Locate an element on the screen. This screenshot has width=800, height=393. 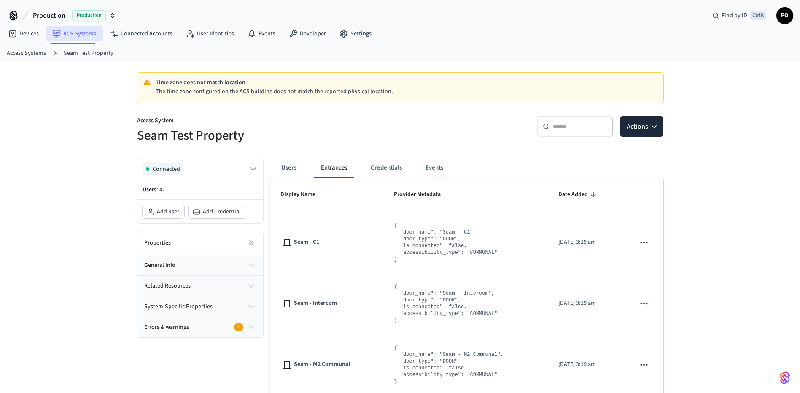
p: Users: is located at coordinates (200, 190).